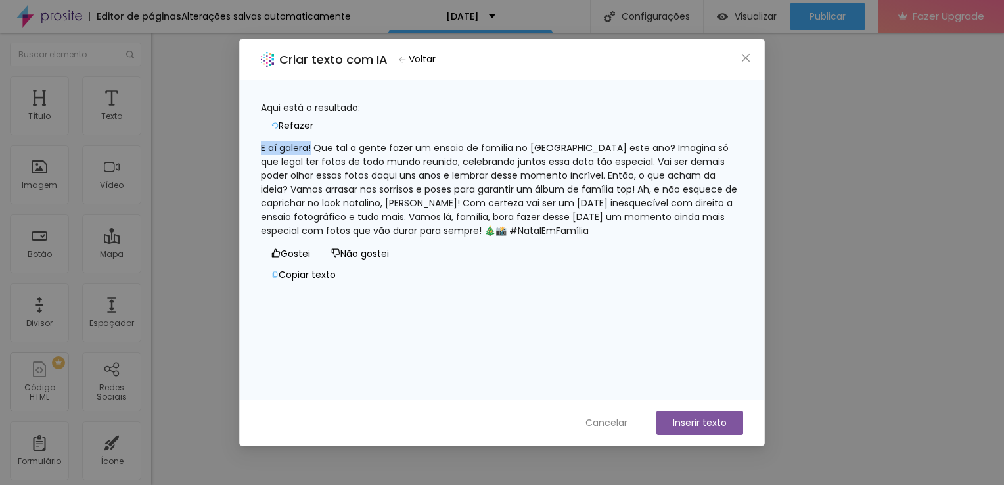 The image size is (1004, 485). What do you see at coordinates (699, 422) in the screenshot?
I see `button: Inserir texto` at bounding box center [699, 422].